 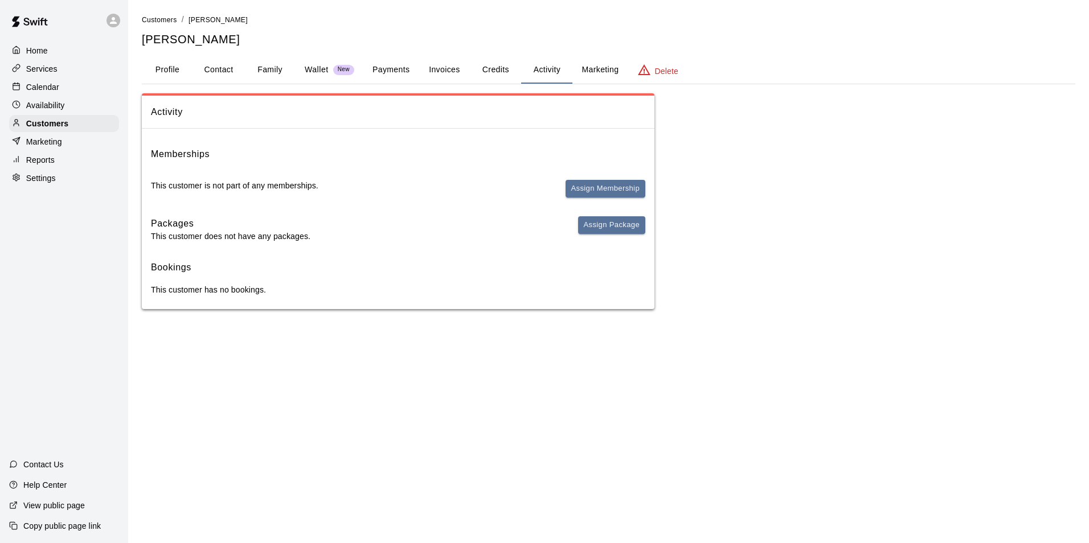 I want to click on div: Availability, so click(x=64, y=105).